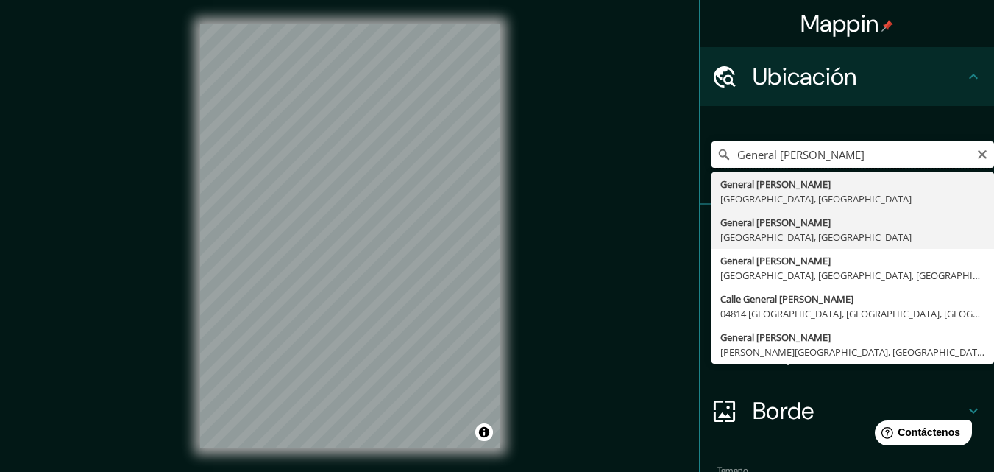 Image resolution: width=994 pixels, height=472 pixels. Describe the element at coordinates (66, 18) in the screenshot. I see `font: Contáctenos` at that location.